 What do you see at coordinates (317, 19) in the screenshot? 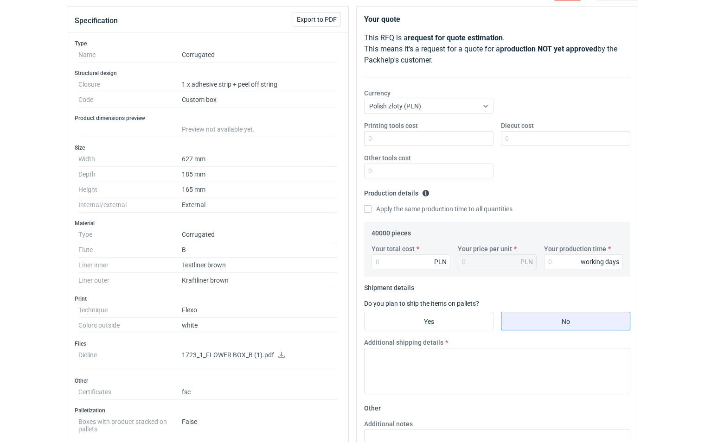
I see `span: Export to PDF` at bounding box center [317, 19].